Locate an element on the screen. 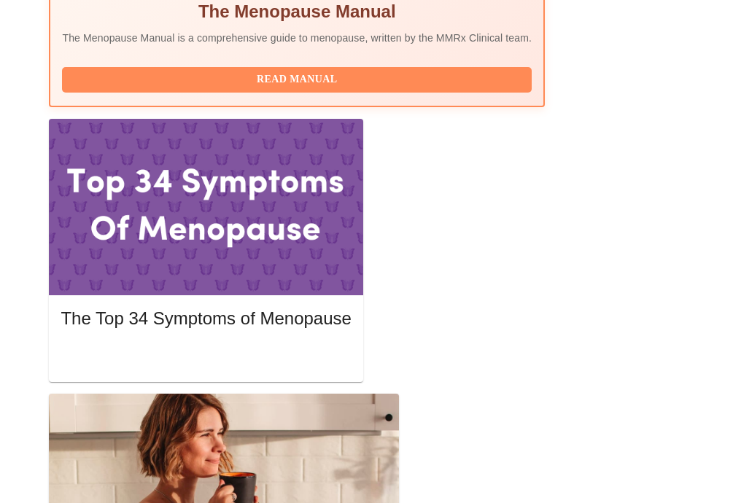  a: Read More is located at coordinates (207, 355).